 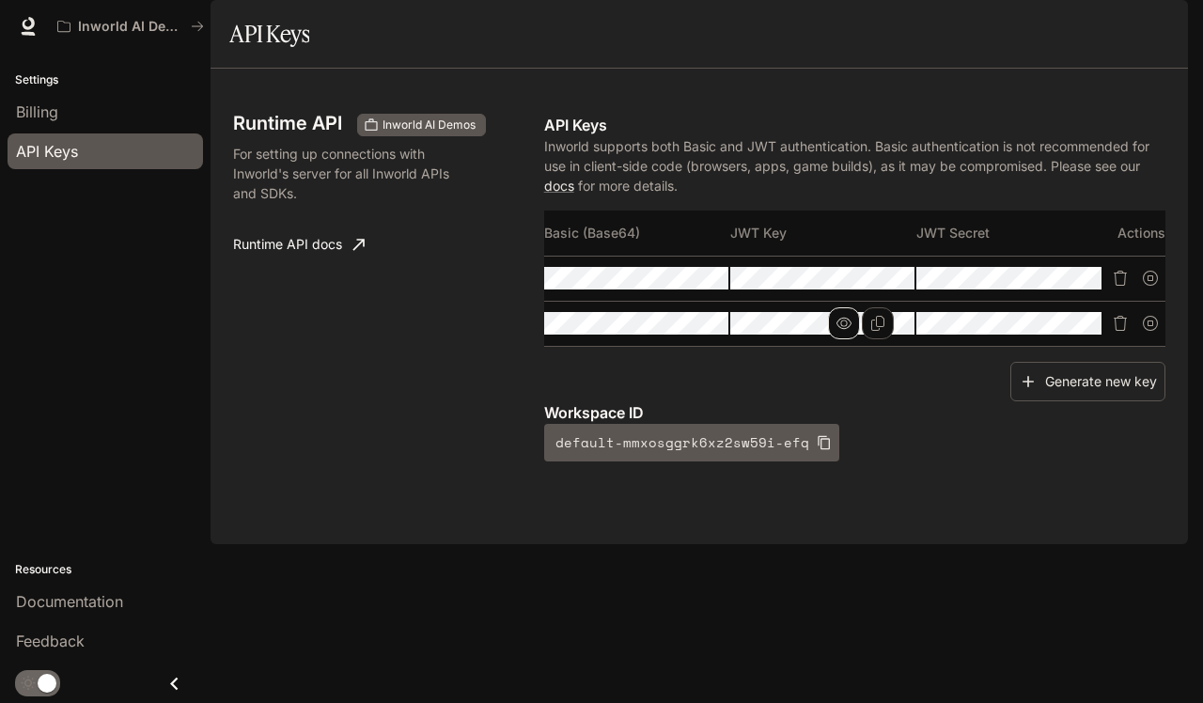 I want to click on a: docs, so click(x=559, y=185).